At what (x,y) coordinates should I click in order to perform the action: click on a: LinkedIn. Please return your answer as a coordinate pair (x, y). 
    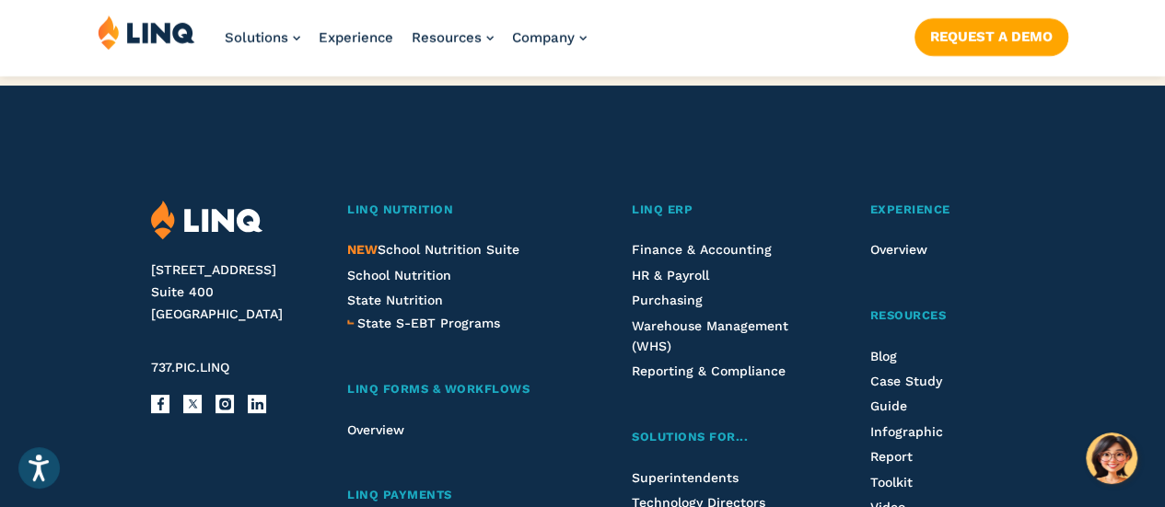
    Looking at the image, I should click on (257, 404).